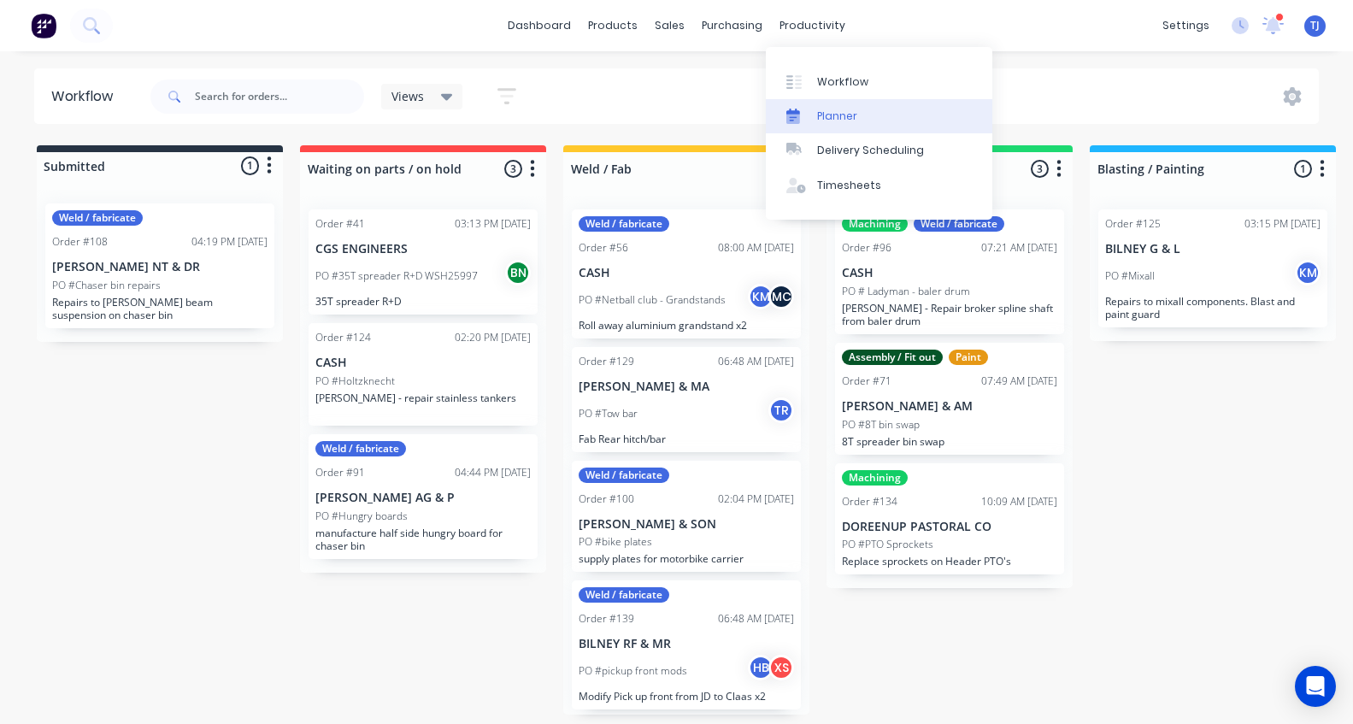 This screenshot has width=1353, height=724. I want to click on p: PO #bike plates, so click(615, 542).